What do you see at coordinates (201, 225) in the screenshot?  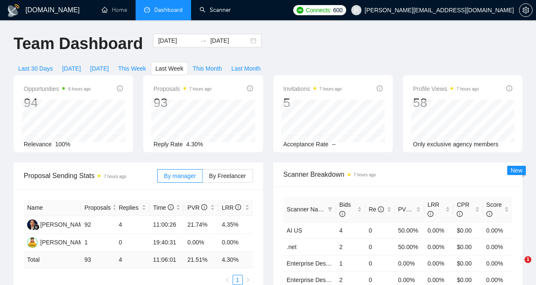 I see `td: 21.74%` at bounding box center [201, 225].